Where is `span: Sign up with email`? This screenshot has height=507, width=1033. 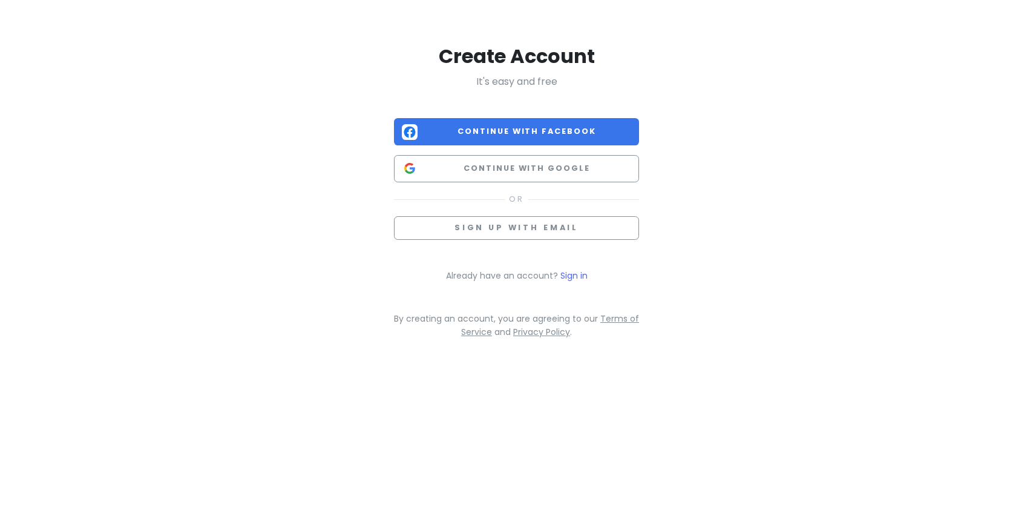
span: Sign up with email is located at coordinates (516, 227).